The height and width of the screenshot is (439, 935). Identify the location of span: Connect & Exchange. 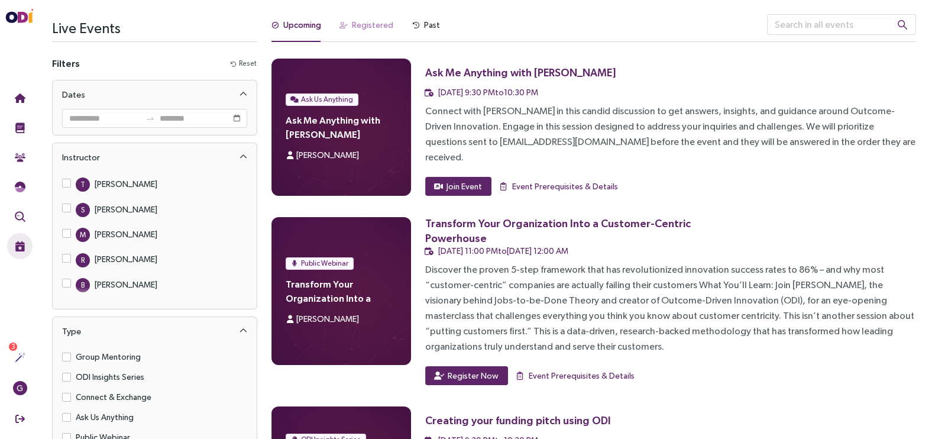
(114, 397).